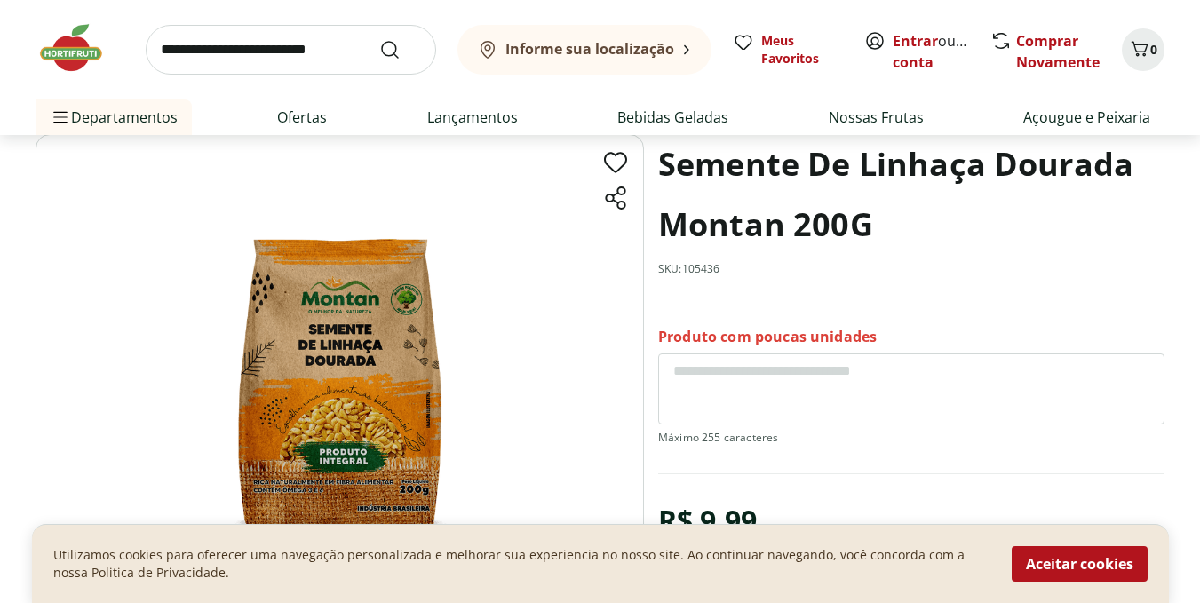 The image size is (1200, 603). Describe the element at coordinates (290, 50) in the screenshot. I see `input: search` at that location.